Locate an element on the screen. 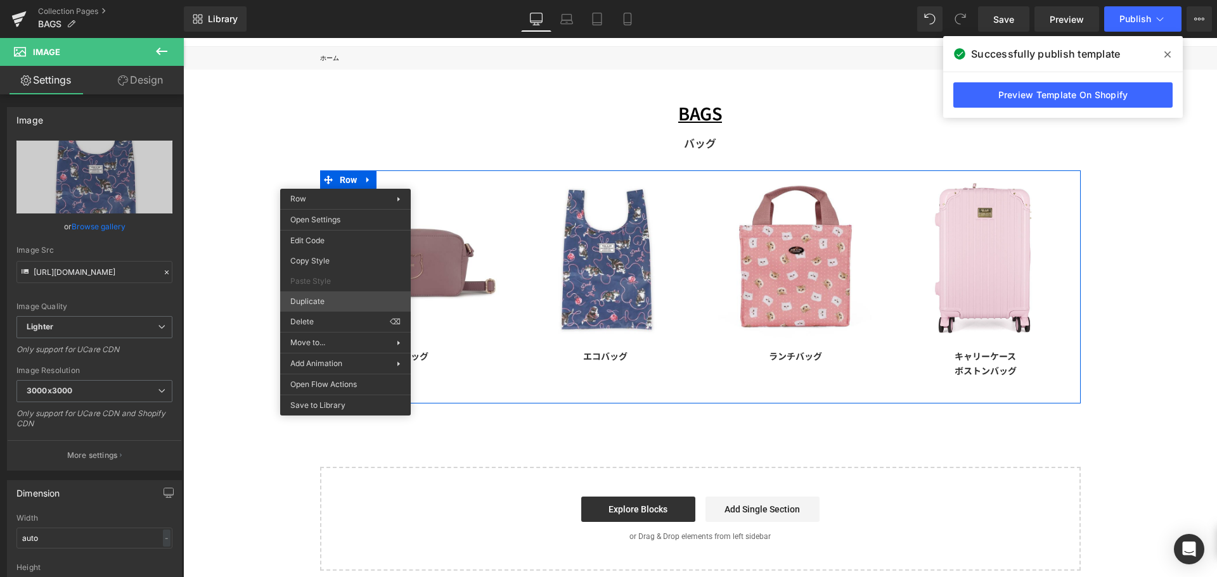 The image size is (1217, 577). a: エコバッグ is located at coordinates (422, 318).